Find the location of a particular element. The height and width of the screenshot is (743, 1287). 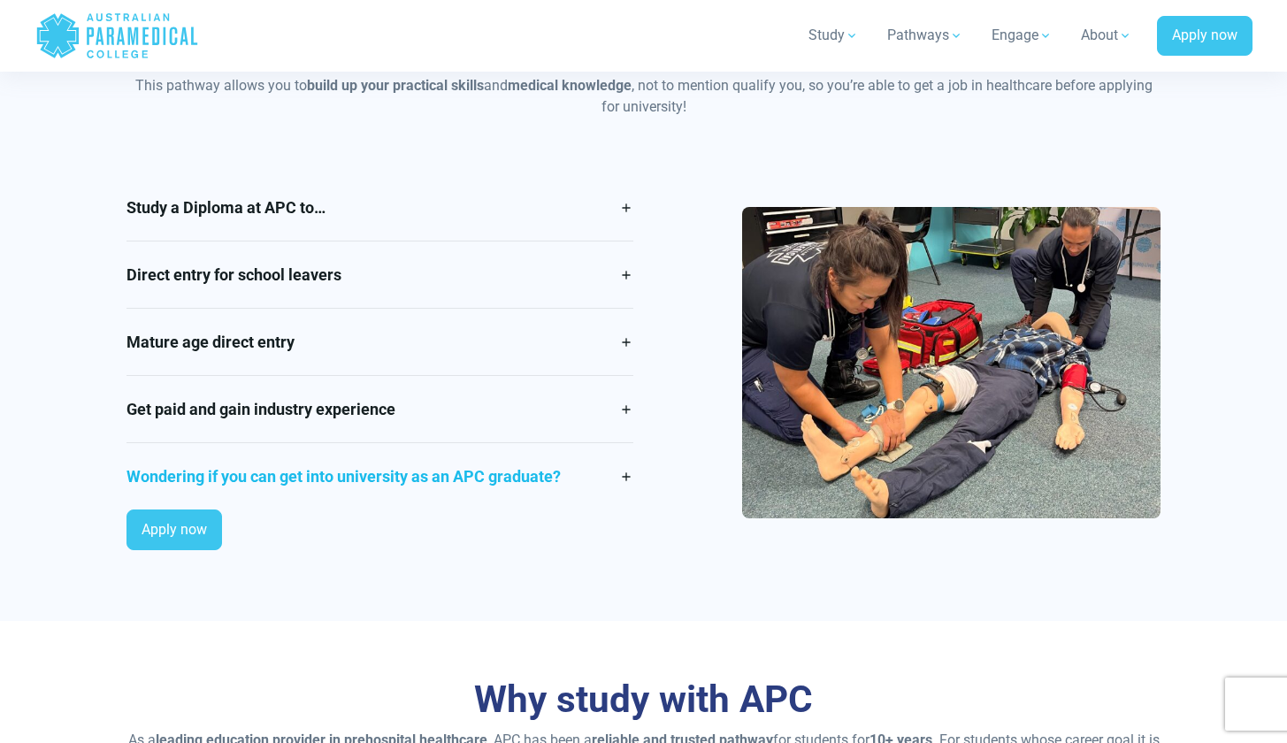

a: Direct entry for school leavers is located at coordinates (380, 274).